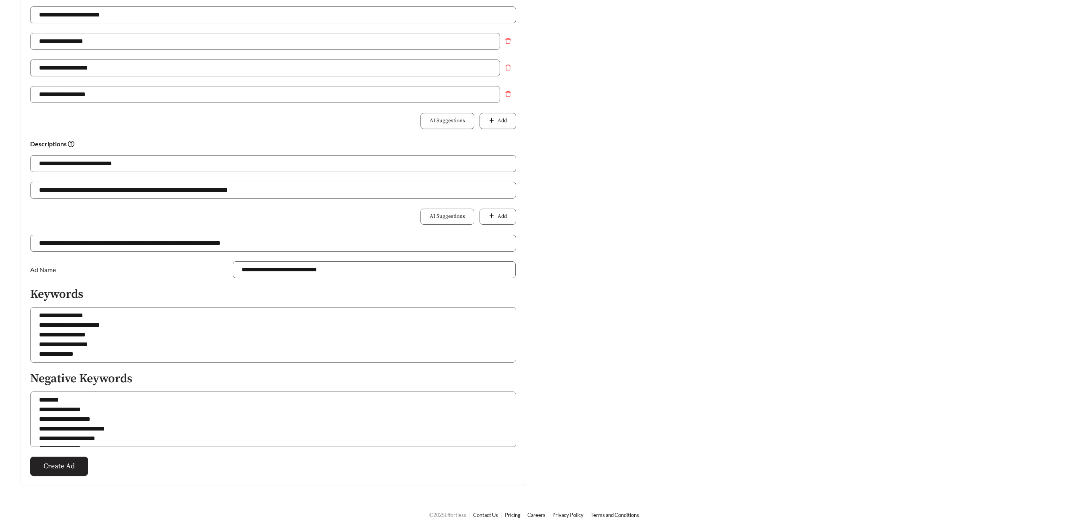 Image resolution: width=1068 pixels, height=529 pixels. I want to click on input: Ad Name, so click(374, 270).